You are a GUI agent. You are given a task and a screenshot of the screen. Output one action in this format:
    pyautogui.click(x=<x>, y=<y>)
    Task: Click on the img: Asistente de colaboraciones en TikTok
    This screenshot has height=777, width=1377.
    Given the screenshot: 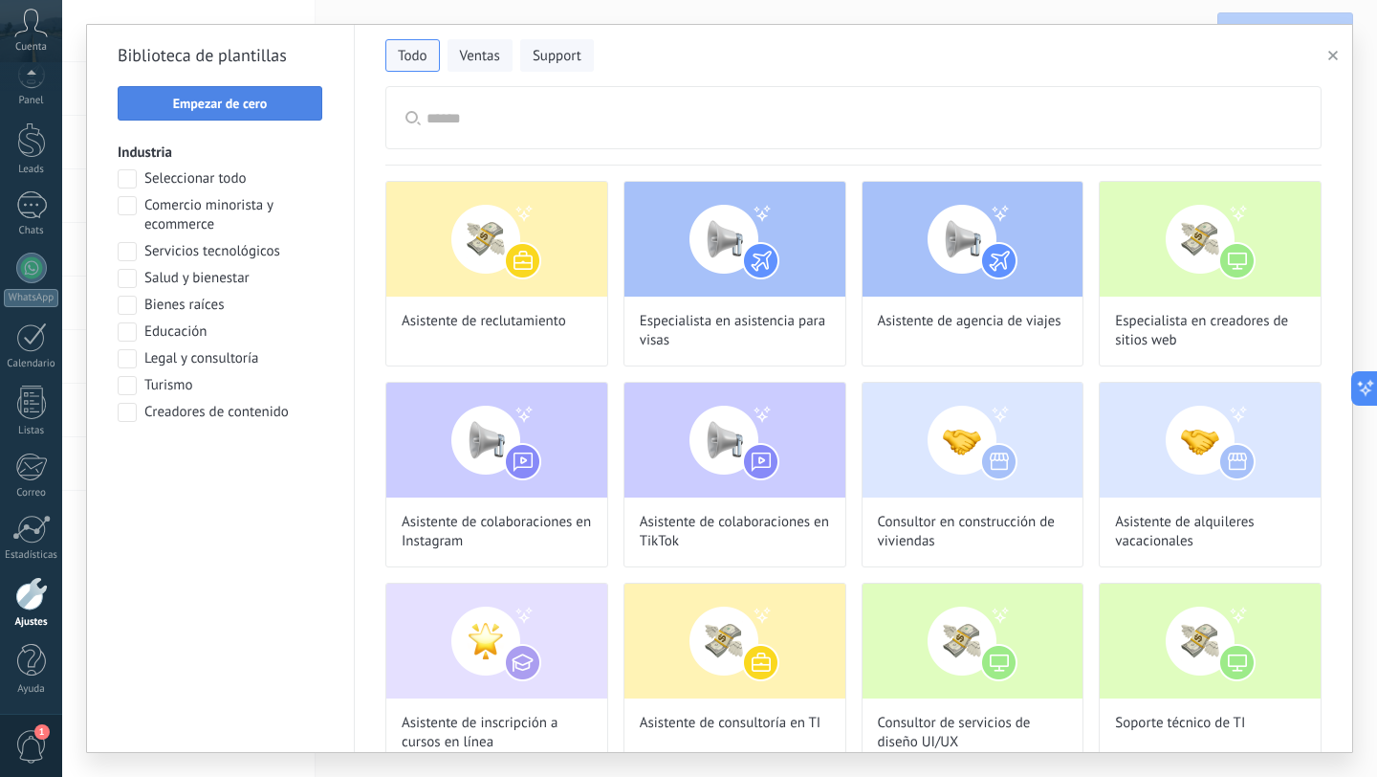 What is the action you would take?
    pyautogui.click(x=735, y=440)
    